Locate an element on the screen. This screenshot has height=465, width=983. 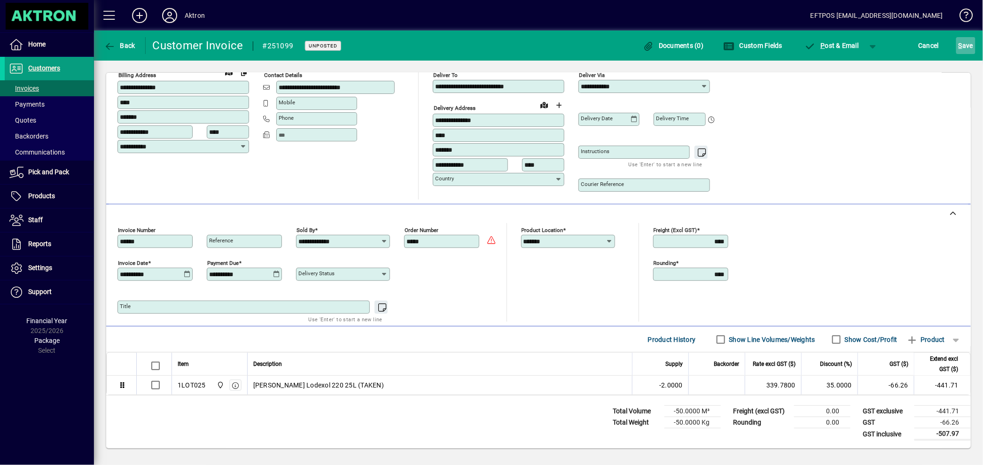
button: Copy to Delivery address is located at coordinates (244, 72).